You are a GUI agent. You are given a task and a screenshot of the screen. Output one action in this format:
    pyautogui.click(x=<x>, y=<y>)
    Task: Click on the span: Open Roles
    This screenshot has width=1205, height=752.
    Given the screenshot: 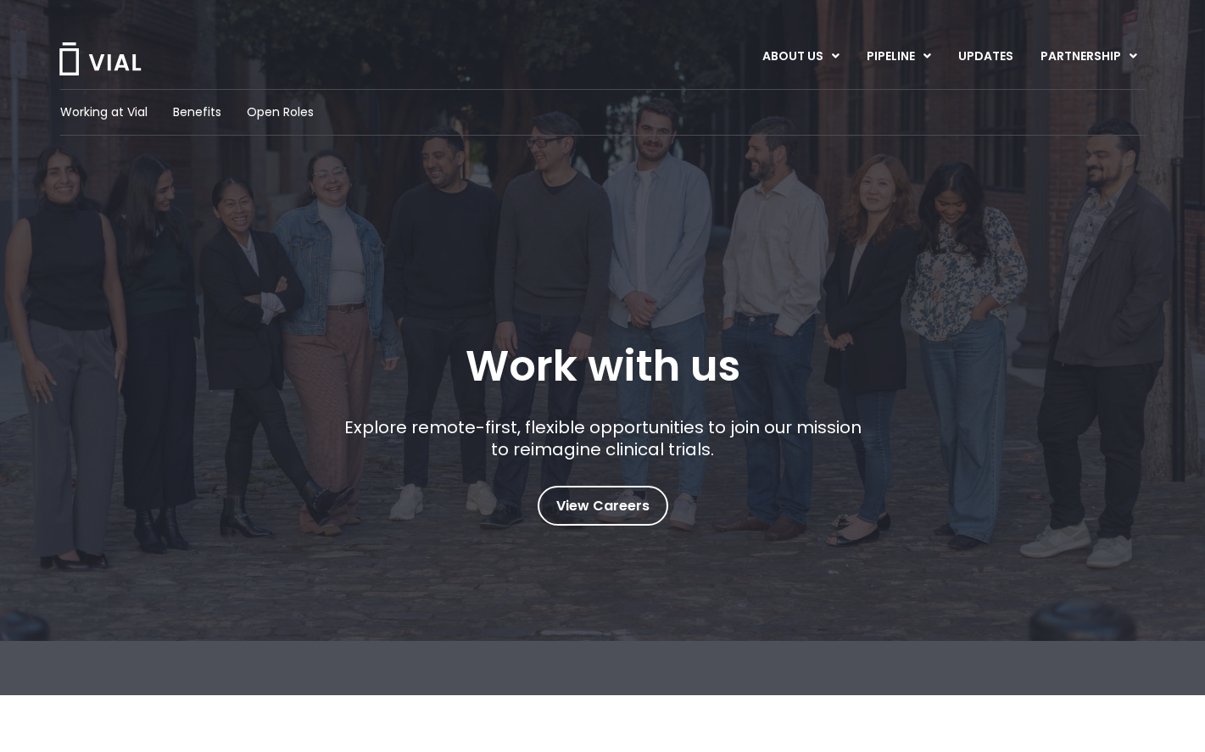 What is the action you would take?
    pyautogui.click(x=280, y=112)
    